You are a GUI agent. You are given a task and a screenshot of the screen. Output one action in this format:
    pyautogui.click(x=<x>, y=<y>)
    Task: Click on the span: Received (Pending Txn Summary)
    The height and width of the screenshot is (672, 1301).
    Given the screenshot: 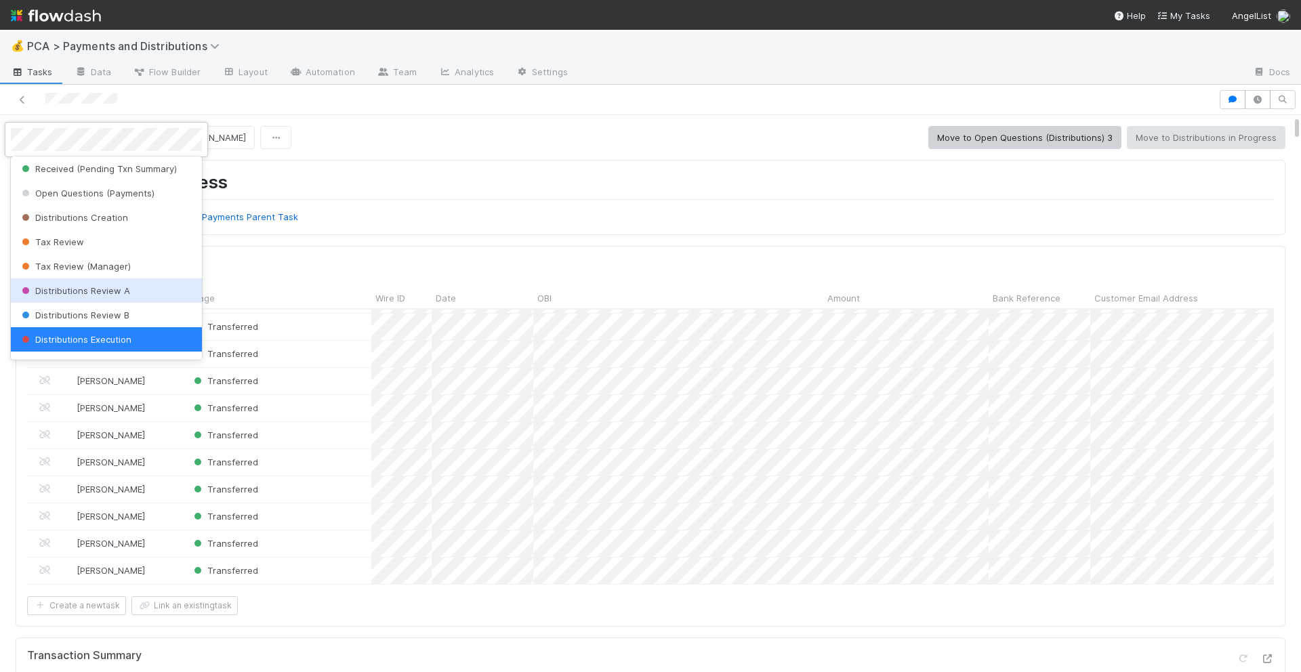 What is the action you would take?
    pyautogui.click(x=98, y=169)
    